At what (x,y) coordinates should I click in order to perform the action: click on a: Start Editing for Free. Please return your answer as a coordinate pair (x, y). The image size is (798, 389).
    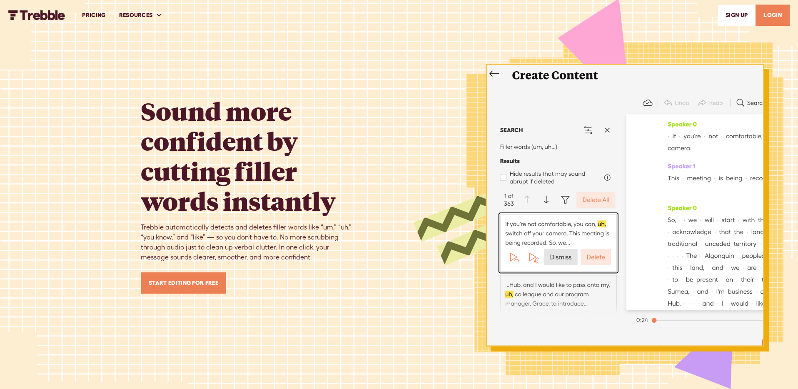
    Looking at the image, I should click on (183, 283).